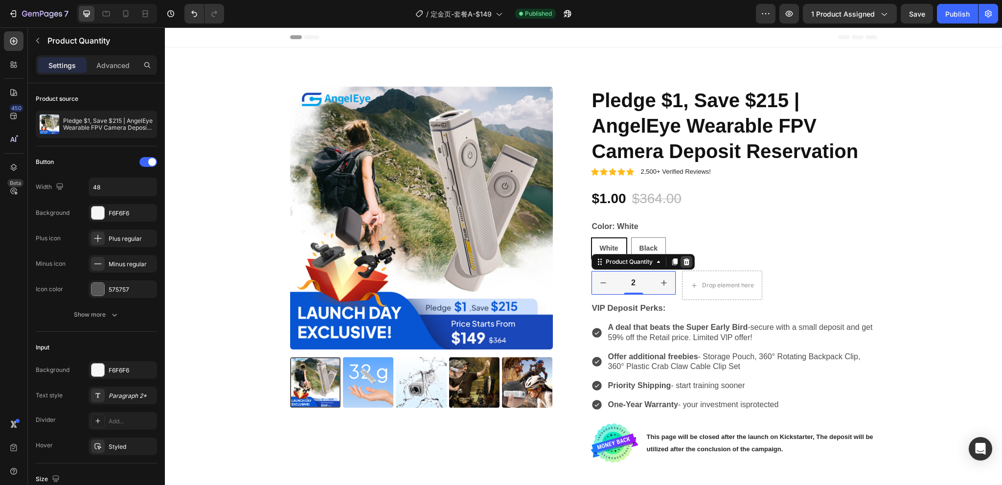  What do you see at coordinates (123, 187) in the screenshot?
I see `input: Auto` at bounding box center [123, 187].